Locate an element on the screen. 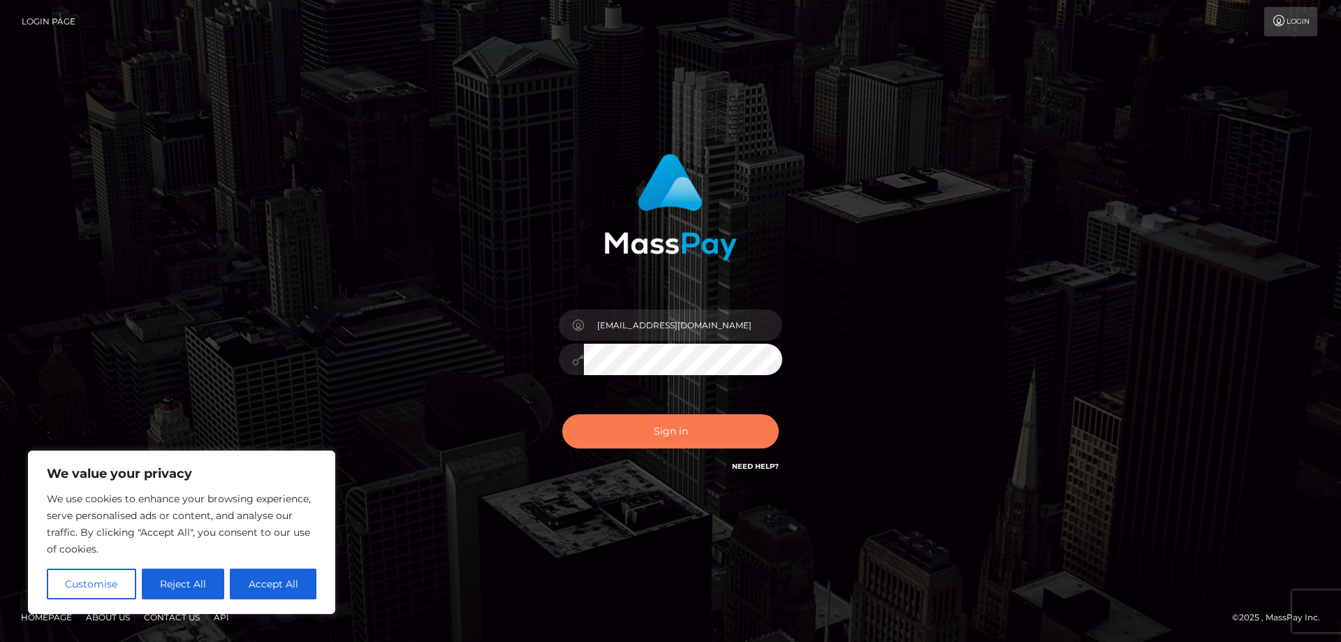  button: Sign in is located at coordinates (671, 431).